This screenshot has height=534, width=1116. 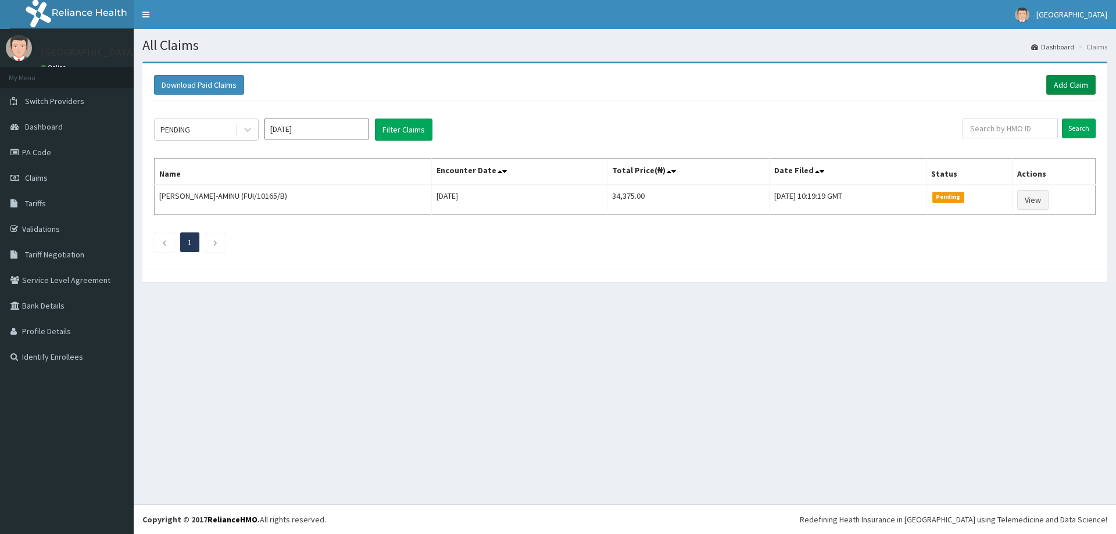 I want to click on button: Download Paid Claims, so click(x=199, y=85).